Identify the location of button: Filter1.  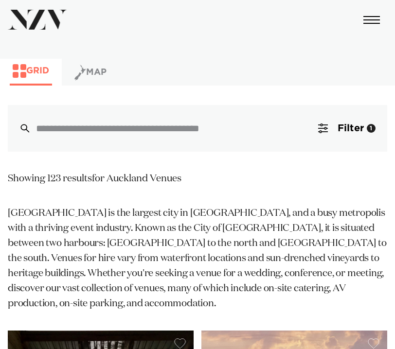
(347, 128).